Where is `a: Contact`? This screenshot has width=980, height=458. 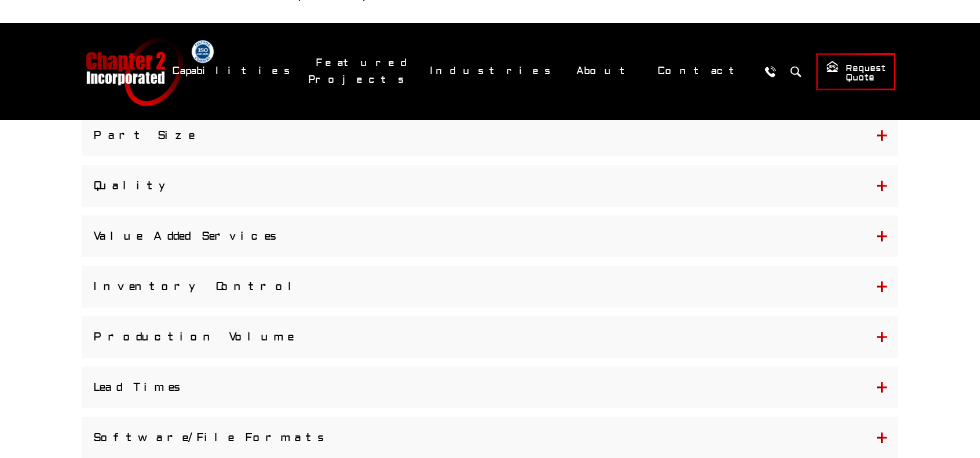 a: Contact is located at coordinates (701, 71).